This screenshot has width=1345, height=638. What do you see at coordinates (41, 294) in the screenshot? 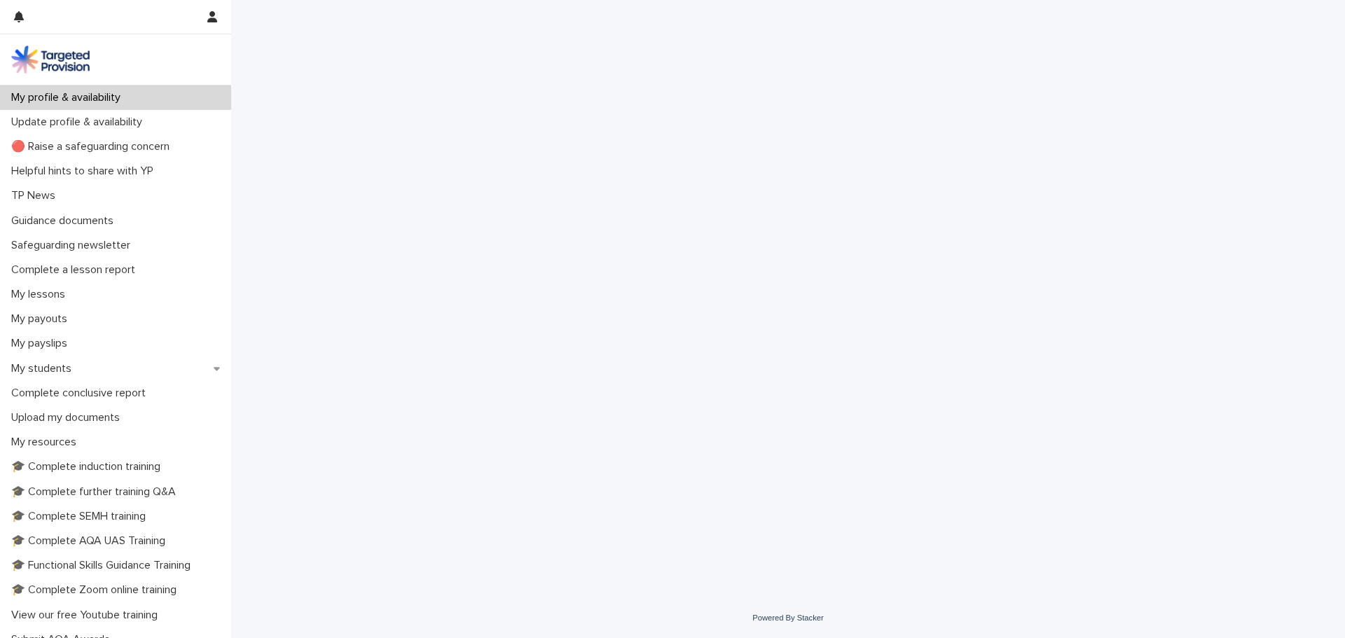
I see `p: My lessons` at bounding box center [41, 294].